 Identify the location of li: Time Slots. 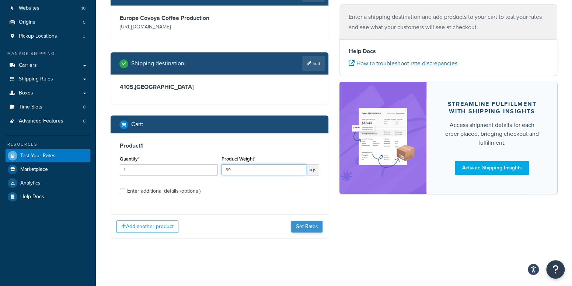
(48, 107).